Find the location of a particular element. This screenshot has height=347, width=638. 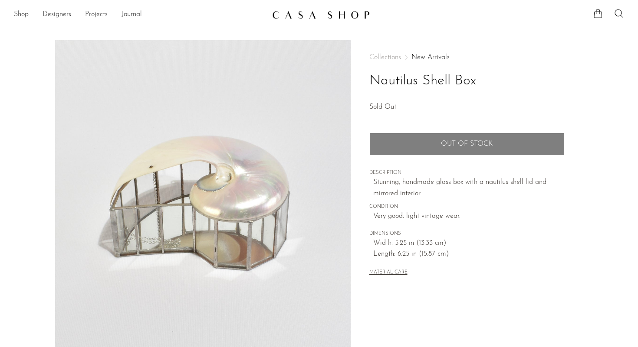

button: MATERIAL CARE is located at coordinates (389, 272).